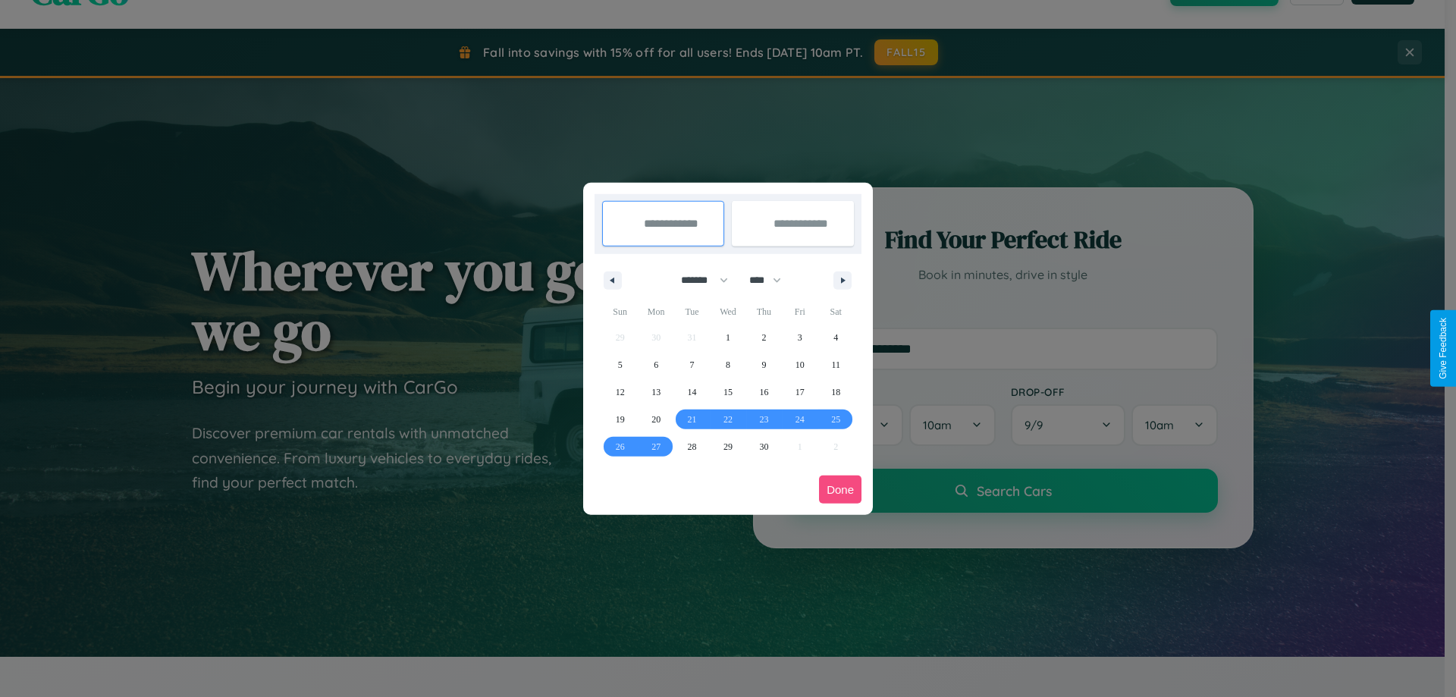 This screenshot has width=1456, height=697. What do you see at coordinates (727, 419) in the screenshot?
I see `button: 22` at bounding box center [727, 419].